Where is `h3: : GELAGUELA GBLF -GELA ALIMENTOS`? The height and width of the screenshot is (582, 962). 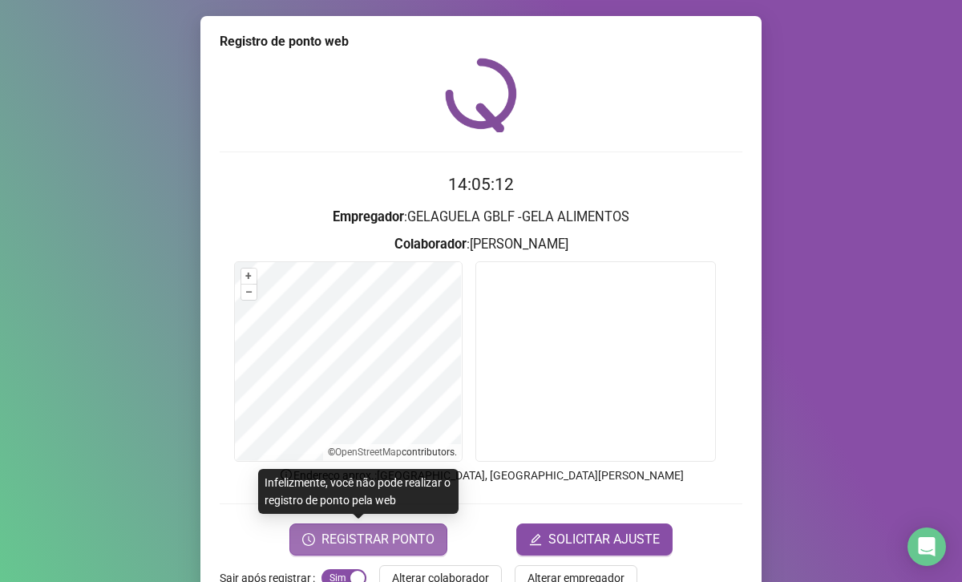 h3: : GELAGUELA GBLF -GELA ALIMENTOS is located at coordinates (481, 217).